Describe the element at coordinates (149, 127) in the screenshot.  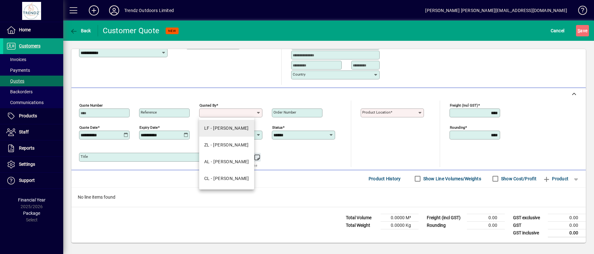
I see `mat-label: Expiry date` at that location.